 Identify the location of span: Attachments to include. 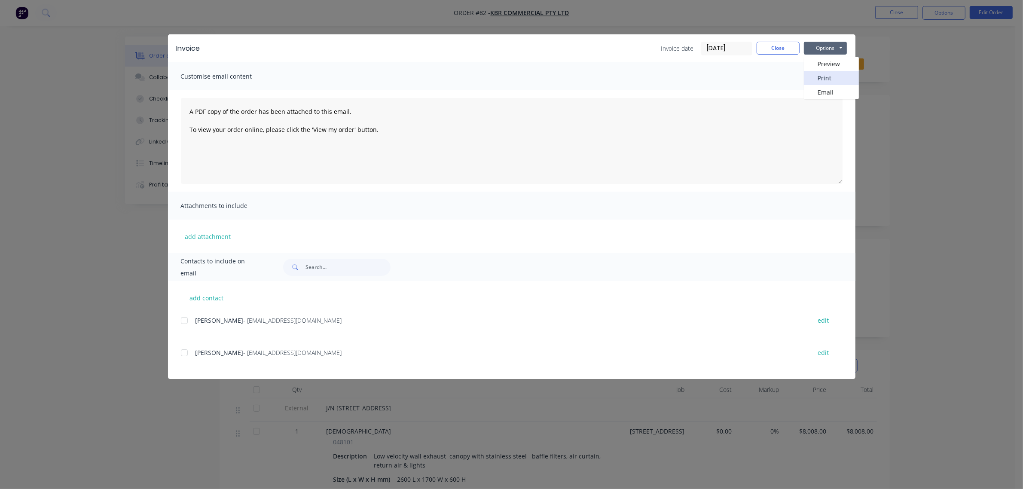
(228, 206).